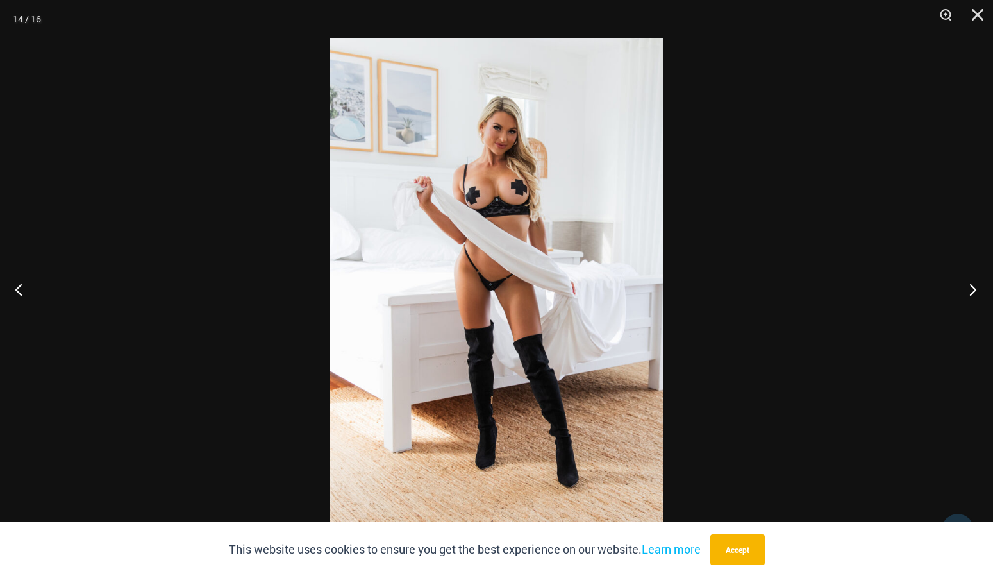 Image resolution: width=993 pixels, height=578 pixels. I want to click on p: This website uses cookies to ensure you get the best experience on our website., so click(465, 550).